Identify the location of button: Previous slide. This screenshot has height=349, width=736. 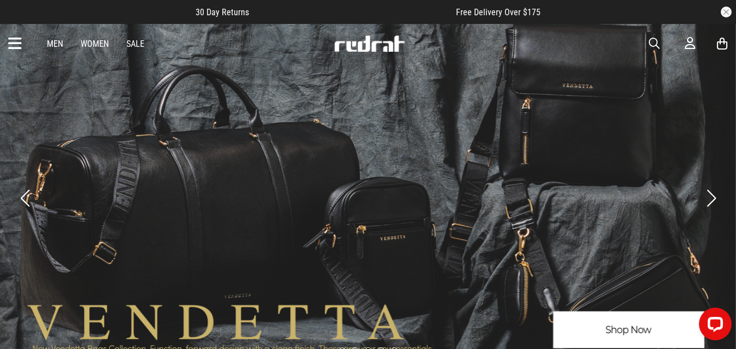
(25, 198).